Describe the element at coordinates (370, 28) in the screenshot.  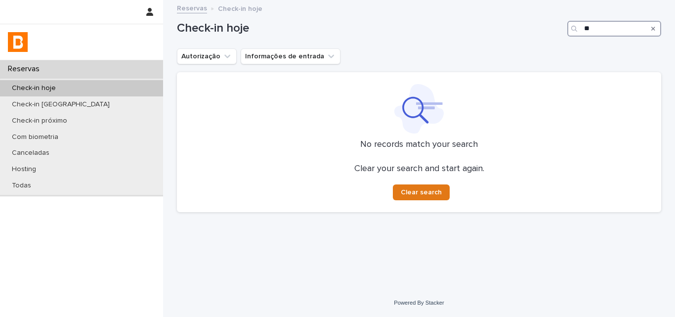
I see `h1: Check-in hoje` at that location.